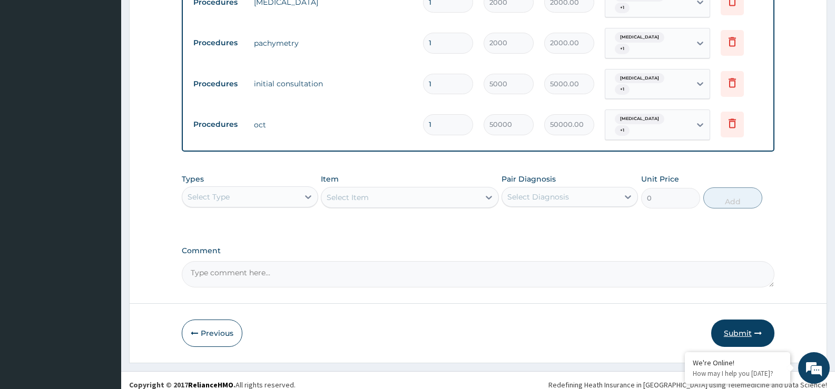 Image resolution: width=835 pixels, height=389 pixels. What do you see at coordinates (738, 363) in the screenshot?
I see `div: We're Online!` at bounding box center [738, 363].